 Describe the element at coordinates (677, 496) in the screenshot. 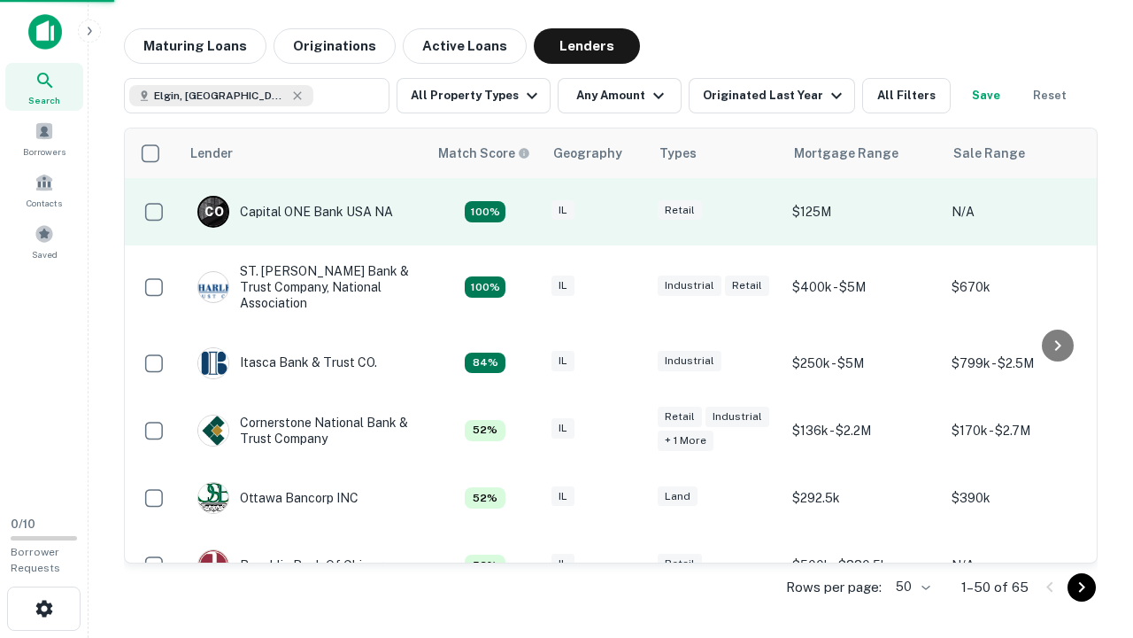

I see `div: Land` at that location.